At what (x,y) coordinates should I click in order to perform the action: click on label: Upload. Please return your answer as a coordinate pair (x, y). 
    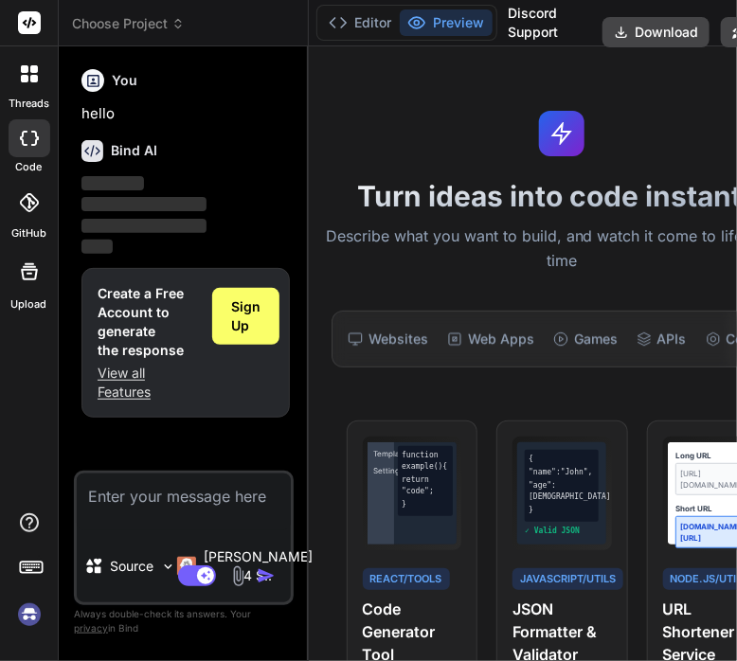
    Looking at the image, I should click on (29, 304).